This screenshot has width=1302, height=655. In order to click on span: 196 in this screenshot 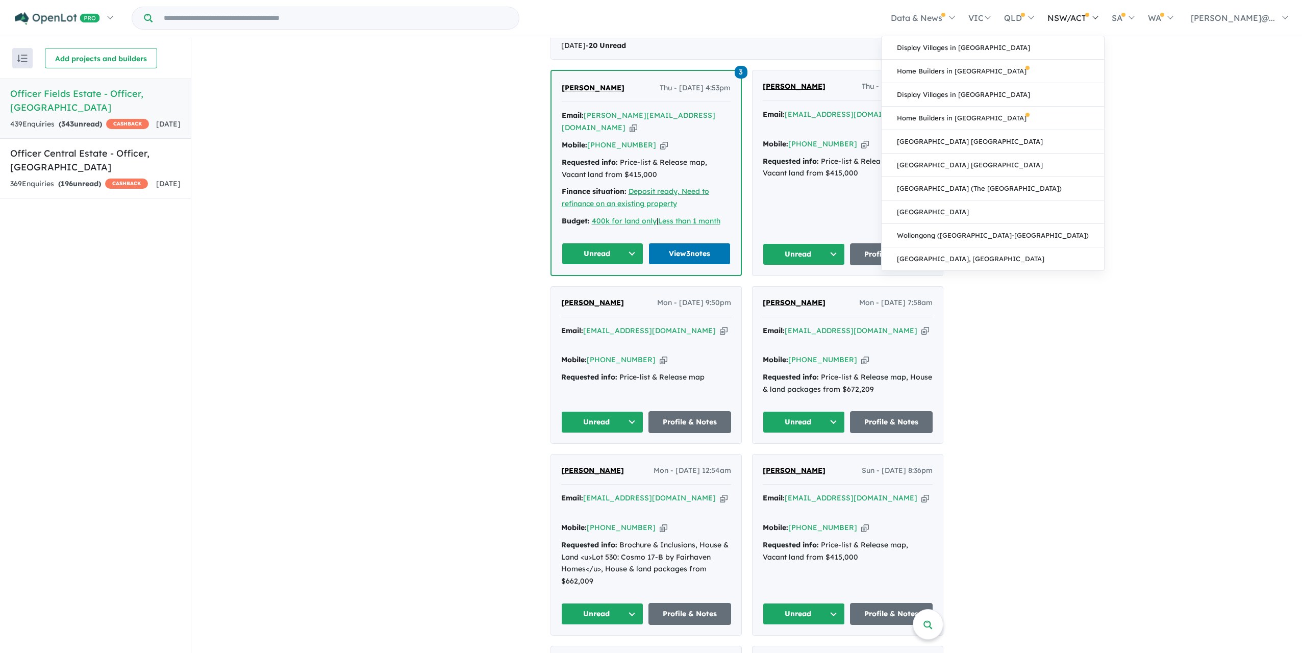, I will do `click(67, 184)`.